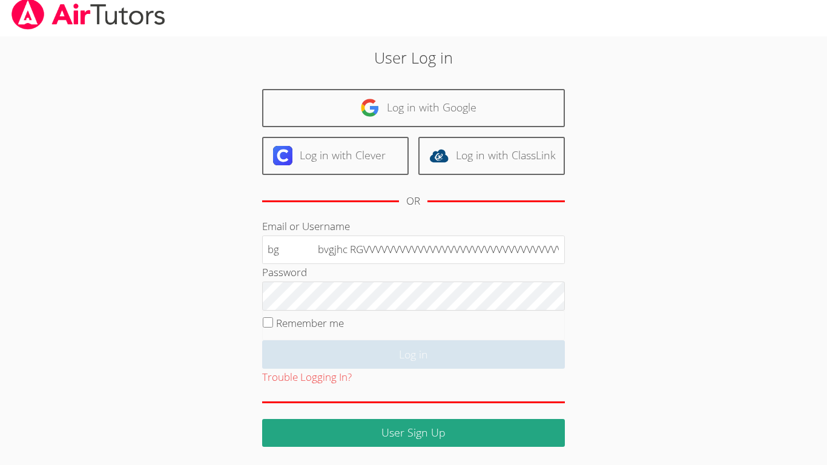 The height and width of the screenshot is (465, 827). Describe the element at coordinates (283, 156) in the screenshot. I see `img: clever-logo-6eab21bc6e7a338710f1a6ff85c0baf02591cd810cc4098c63d3a4b26e2feb20.svg` at that location.